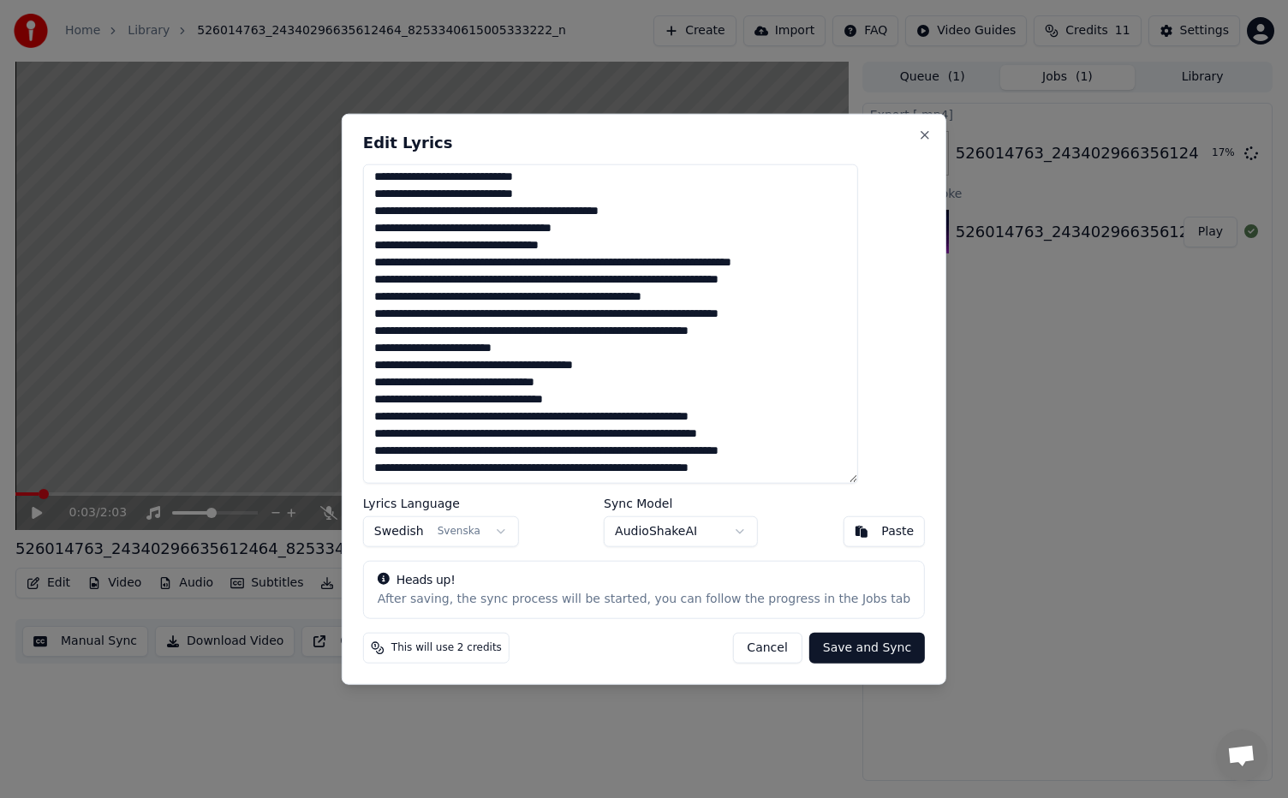  Describe the element at coordinates (446, 647) in the screenshot. I see `span: This will use 2 credits` at that location.